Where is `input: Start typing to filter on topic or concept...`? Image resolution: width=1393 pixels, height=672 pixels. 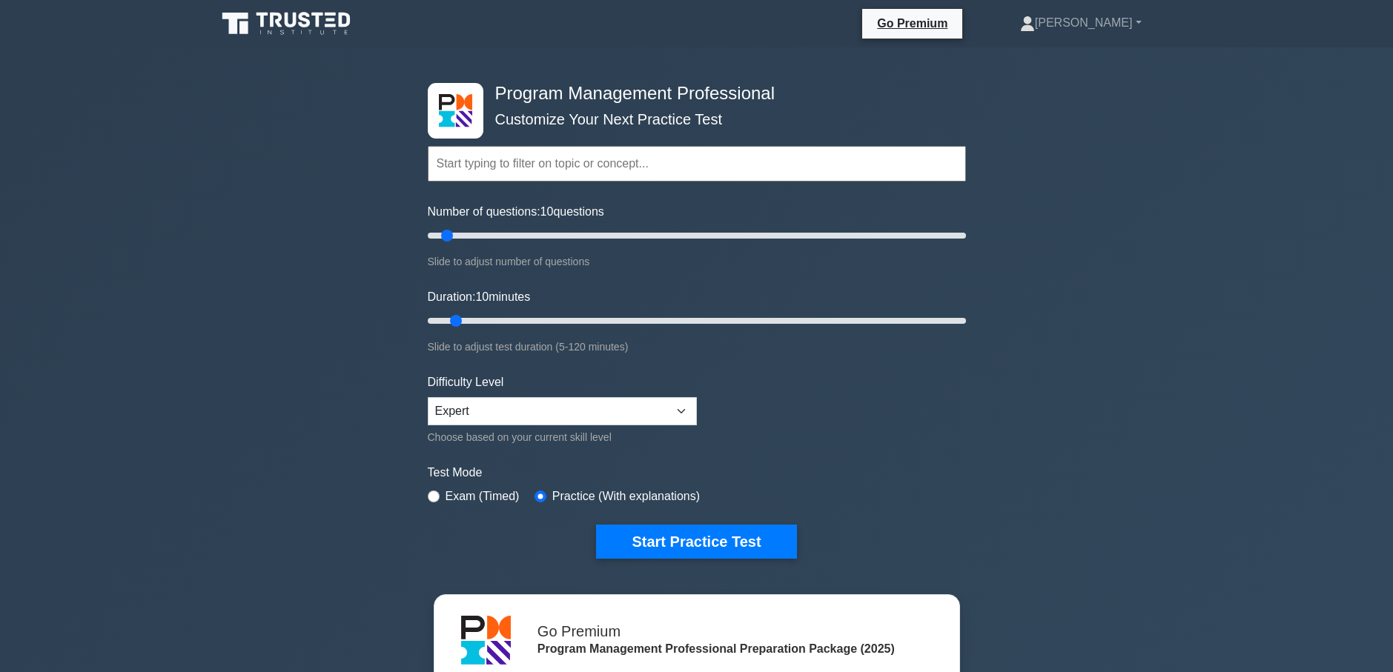
input: Start typing to filter on topic or concept... is located at coordinates (697, 164).